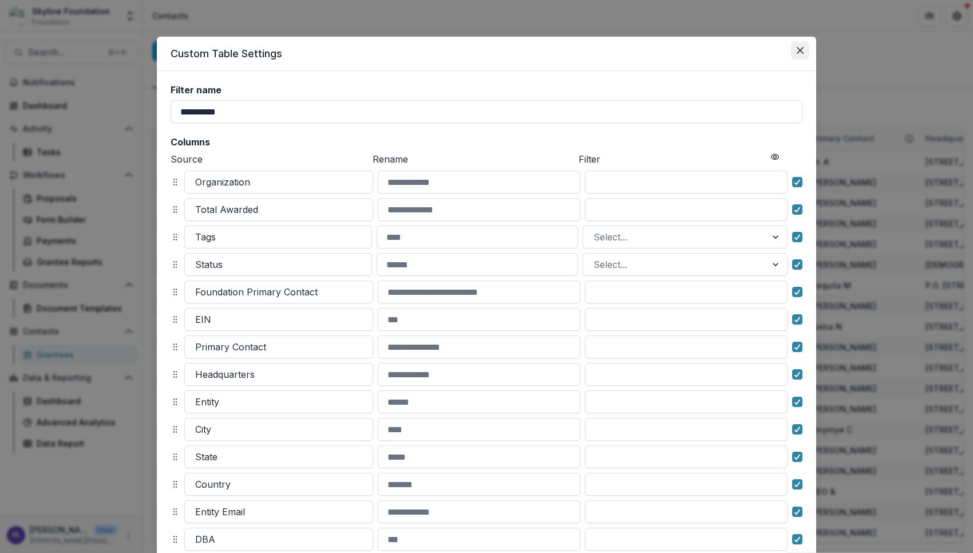  I want to click on button: Close, so click(800, 50).